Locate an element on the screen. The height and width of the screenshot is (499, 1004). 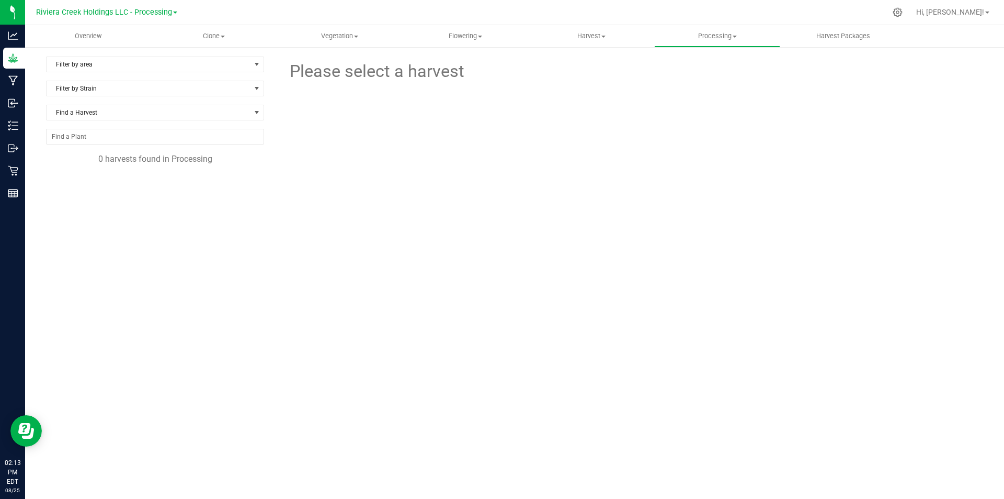
span: Overview is located at coordinates (88, 36).